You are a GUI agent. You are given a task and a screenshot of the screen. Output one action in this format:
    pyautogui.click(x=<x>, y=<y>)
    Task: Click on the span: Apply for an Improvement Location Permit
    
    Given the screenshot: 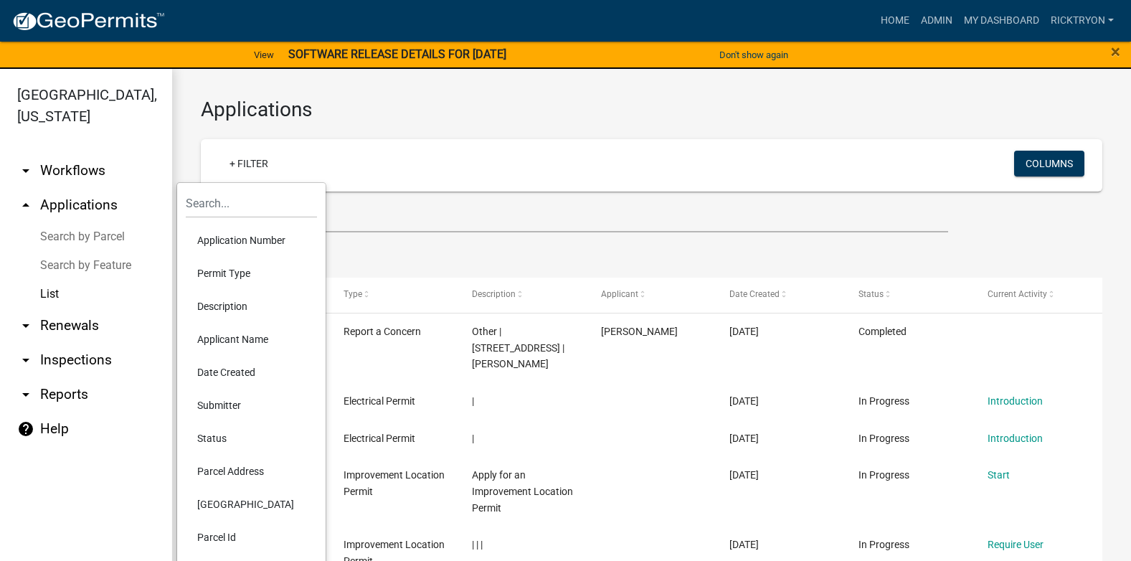 What is the action you would take?
    pyautogui.click(x=522, y=491)
    